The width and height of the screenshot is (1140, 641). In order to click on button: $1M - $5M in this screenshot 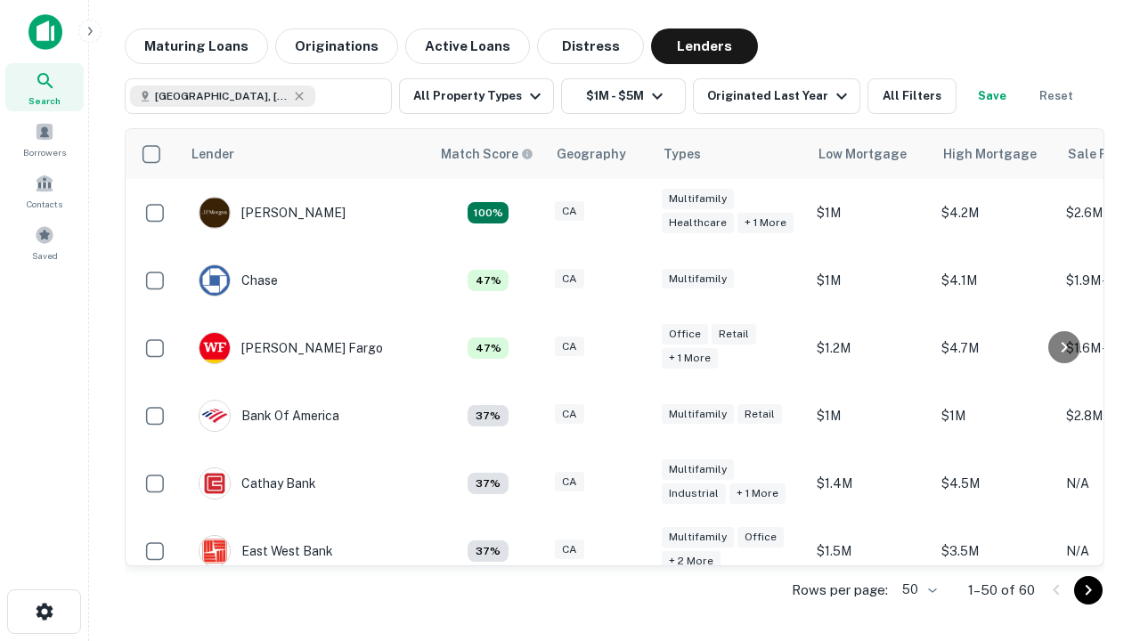, I will do `click(623, 96)`.